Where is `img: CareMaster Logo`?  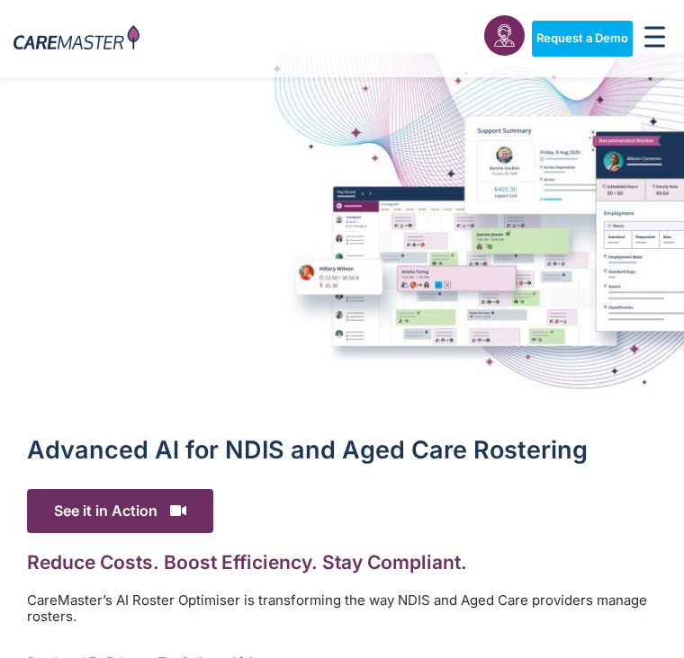 img: CareMaster Logo is located at coordinates (76, 39).